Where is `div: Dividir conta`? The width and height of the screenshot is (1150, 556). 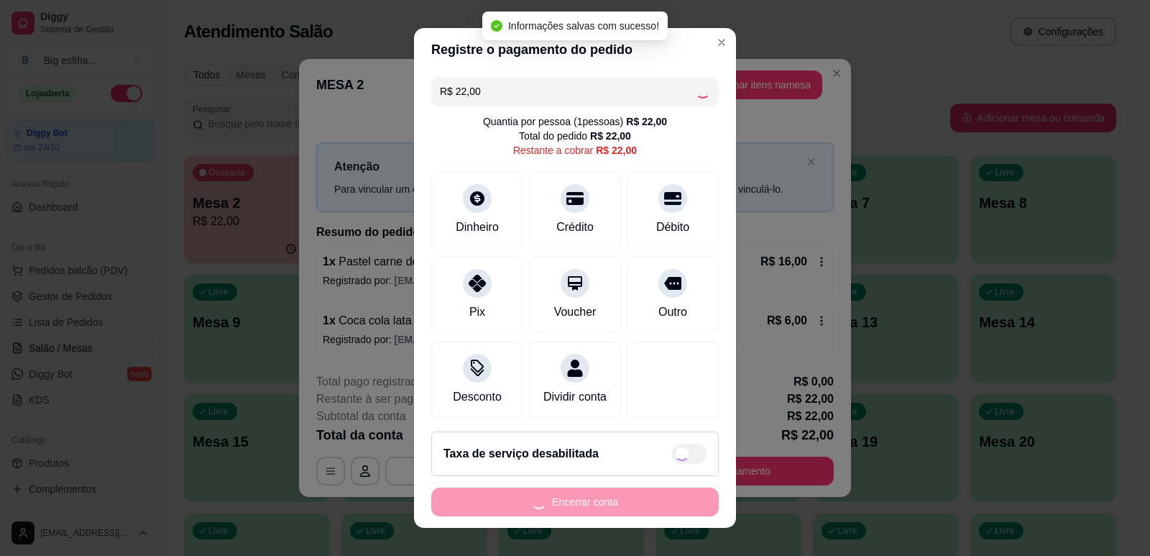
div: Dividir conta is located at coordinates (575, 397).